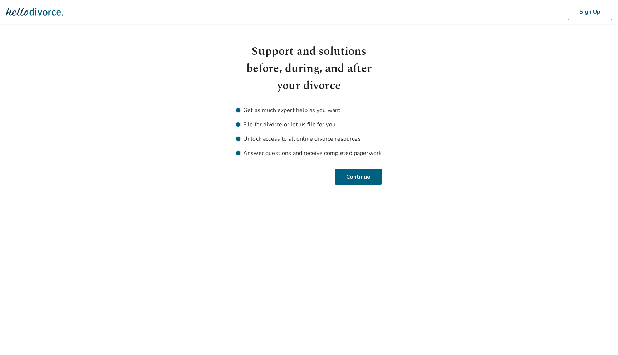  What do you see at coordinates (34, 12) in the screenshot?
I see `img: Hello Divorce Logo` at bounding box center [34, 12].